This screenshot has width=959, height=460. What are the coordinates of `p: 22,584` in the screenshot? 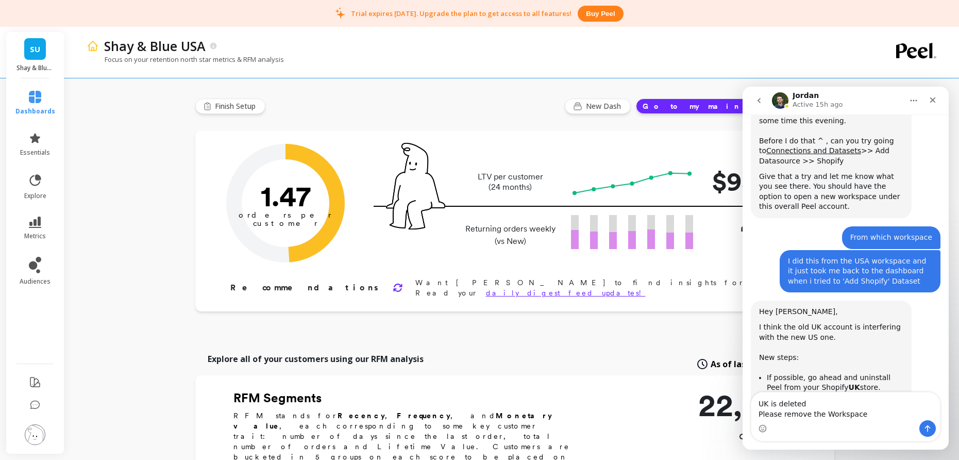 It's located at (747, 405).